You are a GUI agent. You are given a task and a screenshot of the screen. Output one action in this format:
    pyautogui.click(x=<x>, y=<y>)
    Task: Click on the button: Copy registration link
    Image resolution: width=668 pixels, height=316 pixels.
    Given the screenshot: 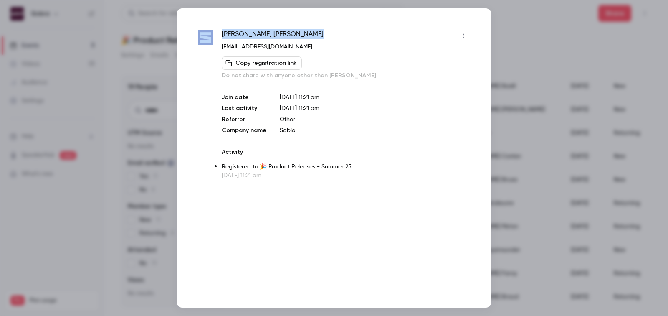 What is the action you would take?
    pyautogui.click(x=262, y=63)
    